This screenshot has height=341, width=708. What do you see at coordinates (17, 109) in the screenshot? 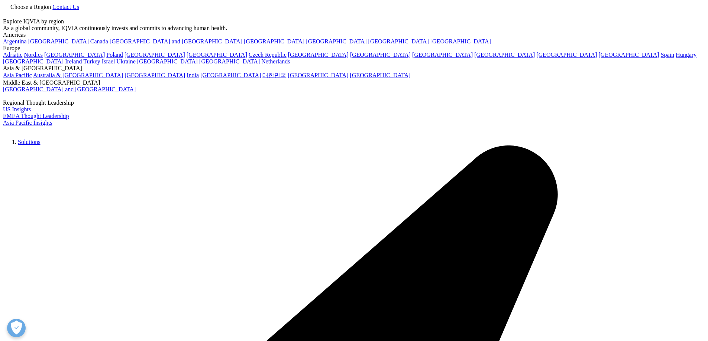
I see `span: US Insights` at bounding box center [17, 109].